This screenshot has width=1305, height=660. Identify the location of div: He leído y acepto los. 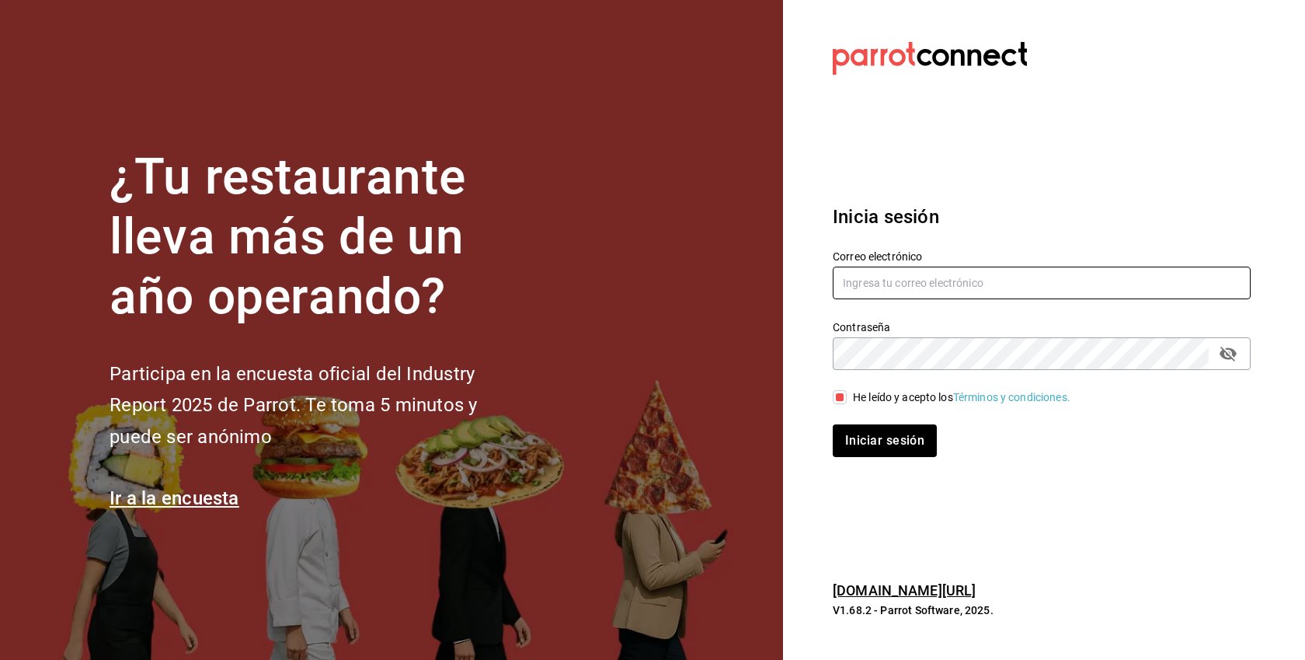
(962, 397).